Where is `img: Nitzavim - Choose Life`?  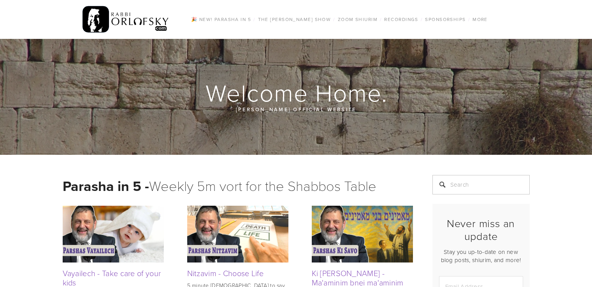 img: Nitzavim - Choose Life is located at coordinates (238, 234).